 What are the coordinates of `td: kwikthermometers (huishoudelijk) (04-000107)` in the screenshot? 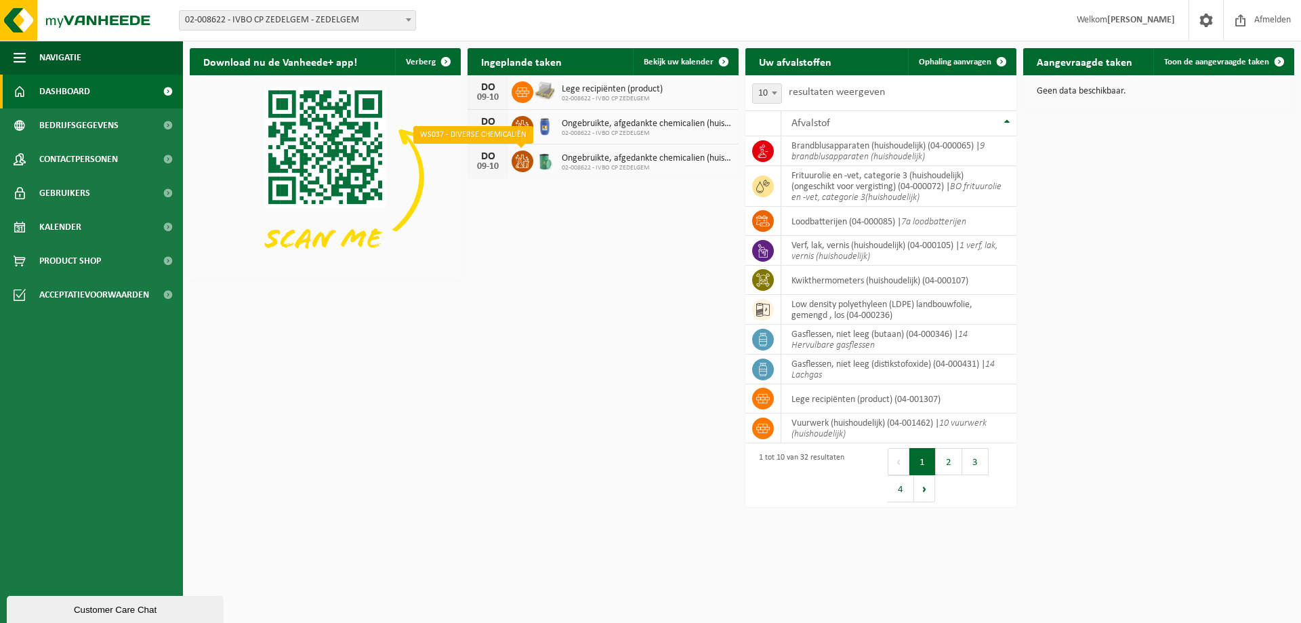 It's located at (899, 280).